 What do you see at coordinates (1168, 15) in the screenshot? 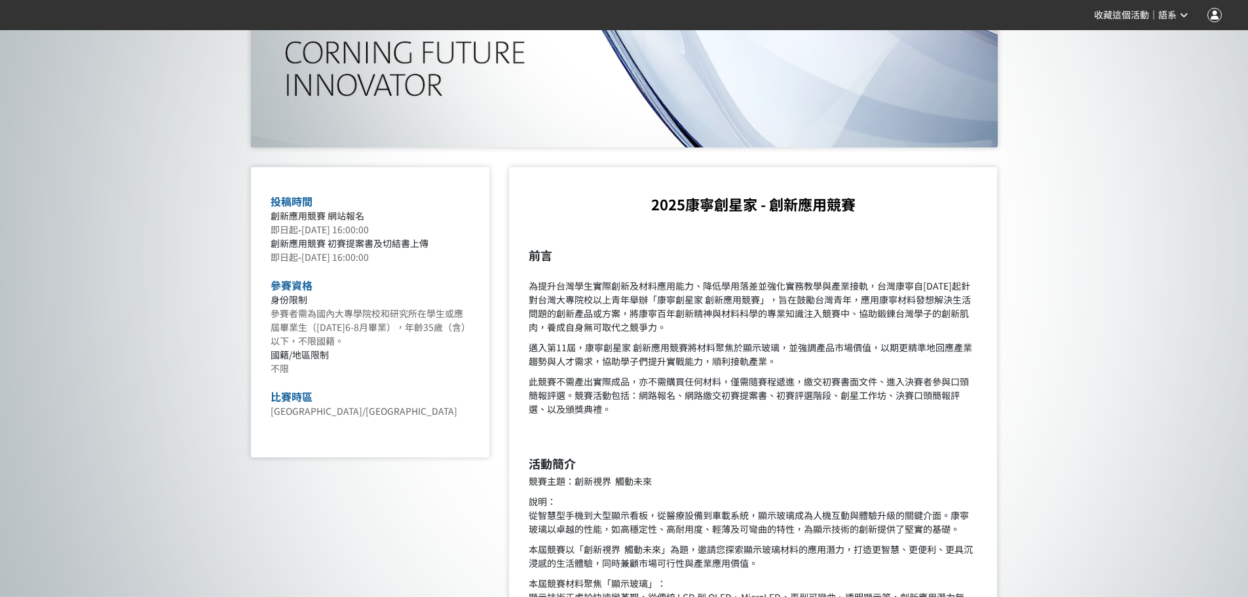
I see `span: 語系` at bounding box center [1168, 15].